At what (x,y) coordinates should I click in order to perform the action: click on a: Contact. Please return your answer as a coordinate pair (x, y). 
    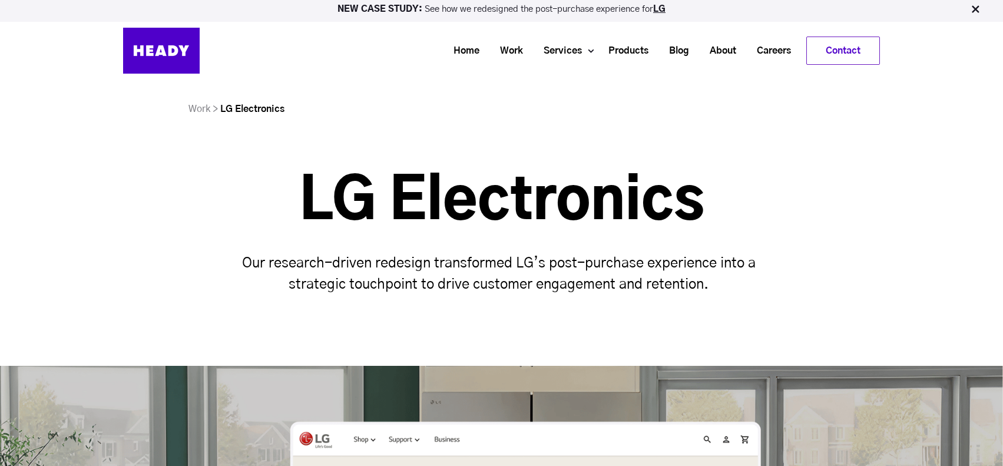
    Looking at the image, I should click on (843, 51).